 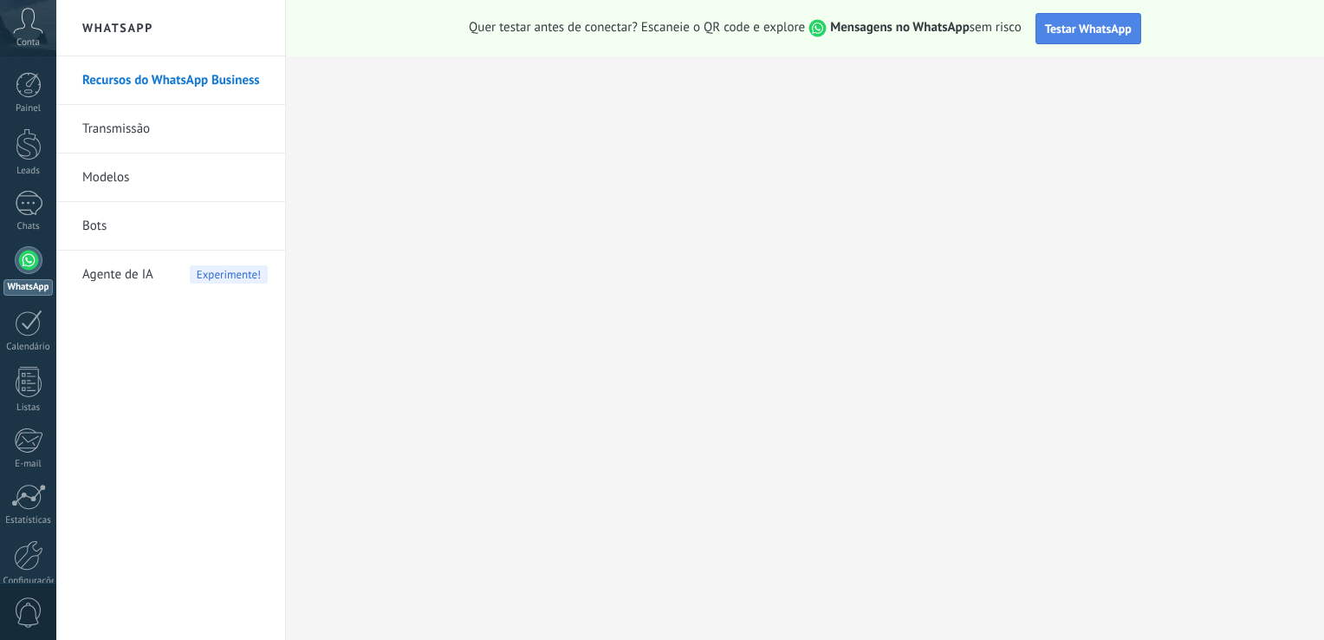 What do you see at coordinates (175, 81) in the screenshot?
I see `a: Recursos do WhatsApp Business` at bounding box center [175, 81].